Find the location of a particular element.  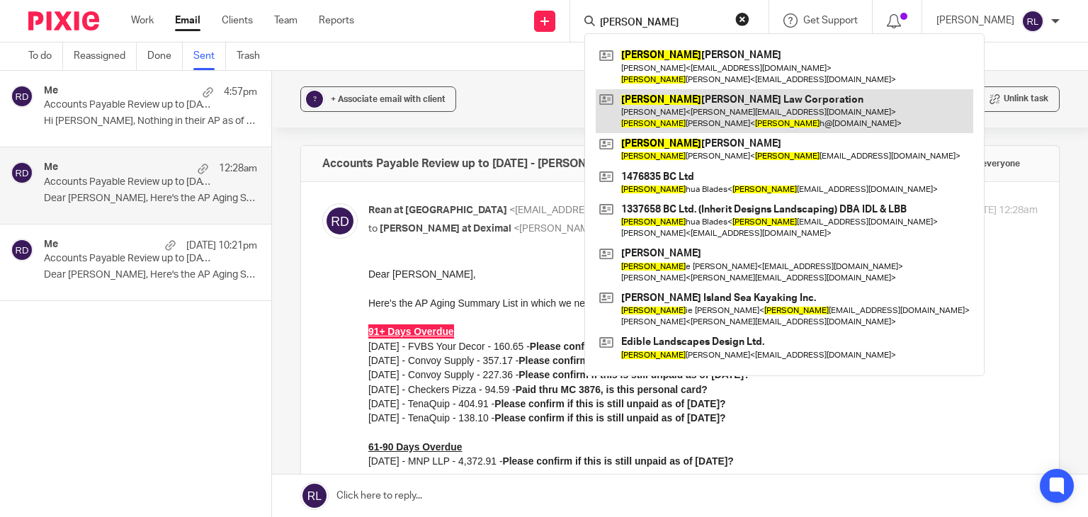

a: Done is located at coordinates (165, 56).